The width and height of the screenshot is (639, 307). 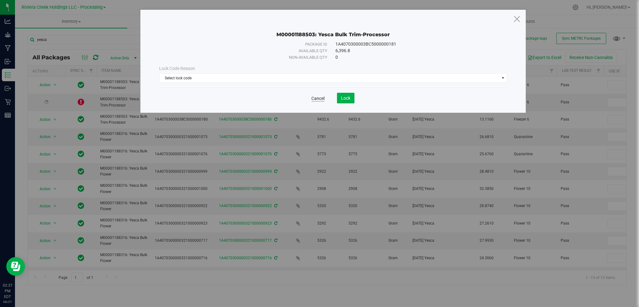 What do you see at coordinates (318, 98) in the screenshot?
I see `a: Cancel` at bounding box center [318, 98].